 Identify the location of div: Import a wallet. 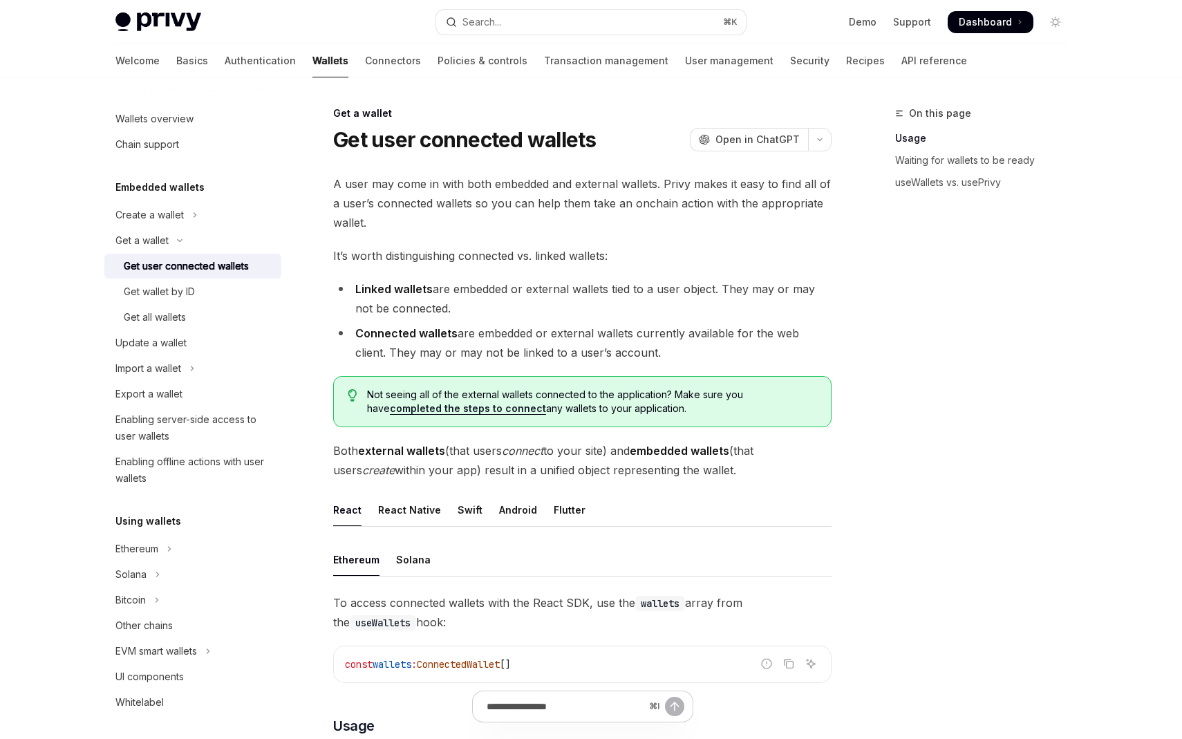
(148, 368).